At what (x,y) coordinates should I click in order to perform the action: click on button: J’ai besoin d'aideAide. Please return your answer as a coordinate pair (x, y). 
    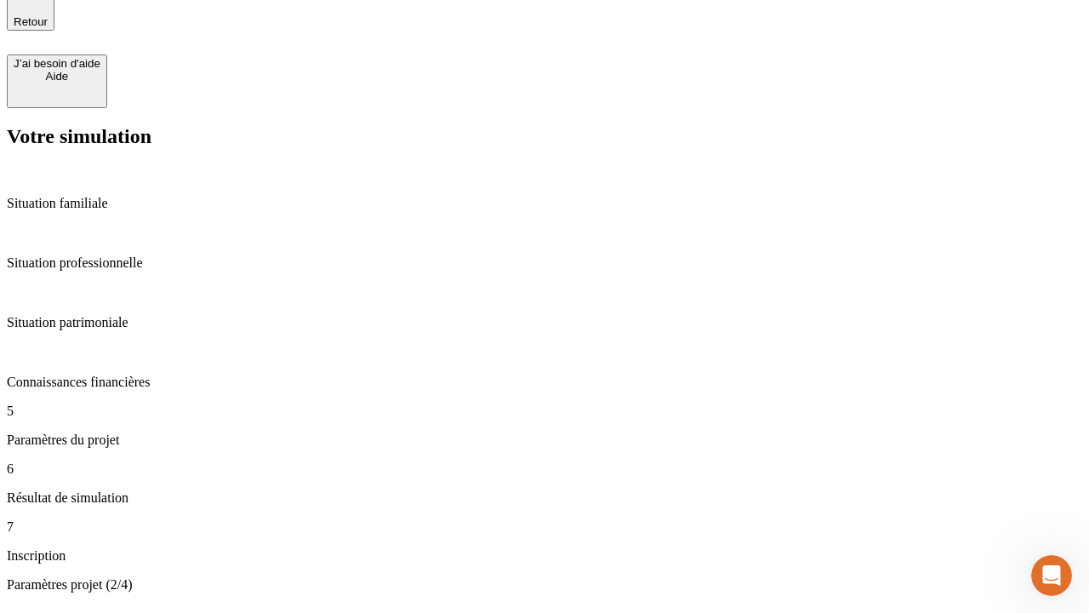
    Looking at the image, I should click on (57, 81).